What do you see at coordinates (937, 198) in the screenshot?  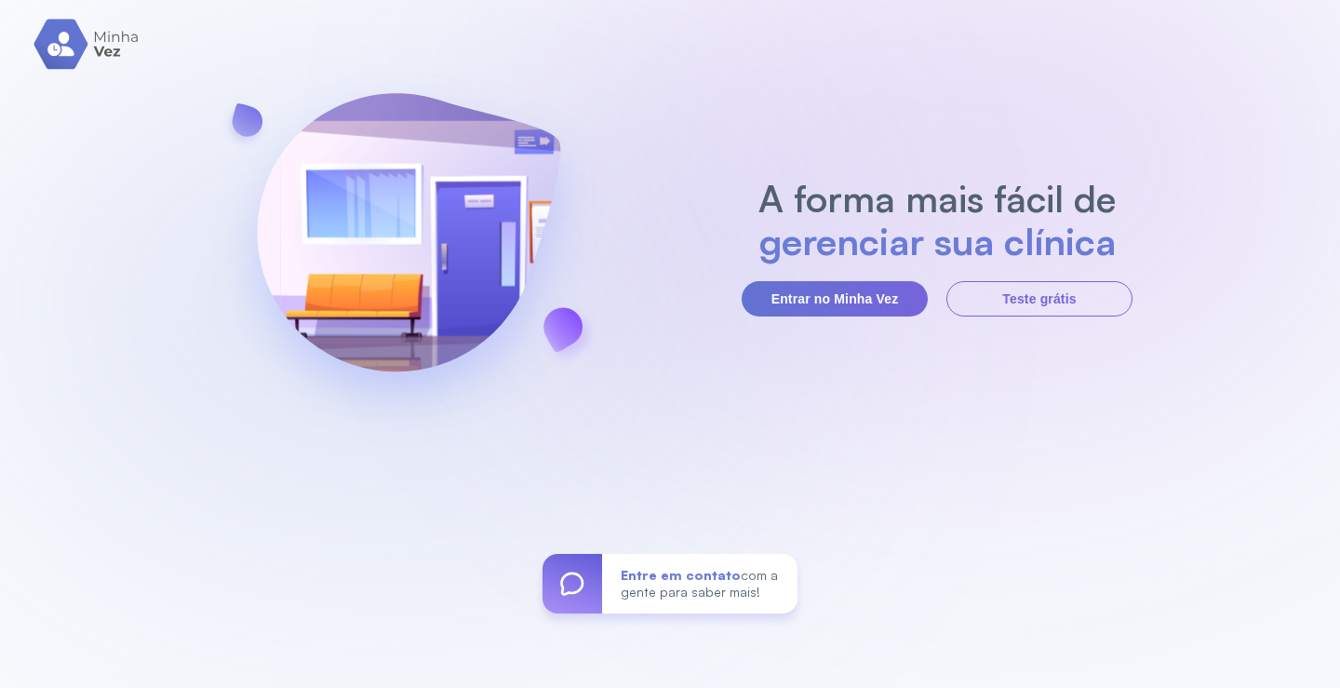 I see `h2: A forma mais fácil de` at bounding box center [937, 198].